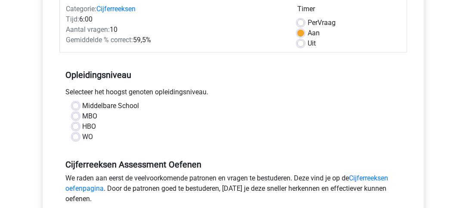  I want to click on label: Aan, so click(314, 33).